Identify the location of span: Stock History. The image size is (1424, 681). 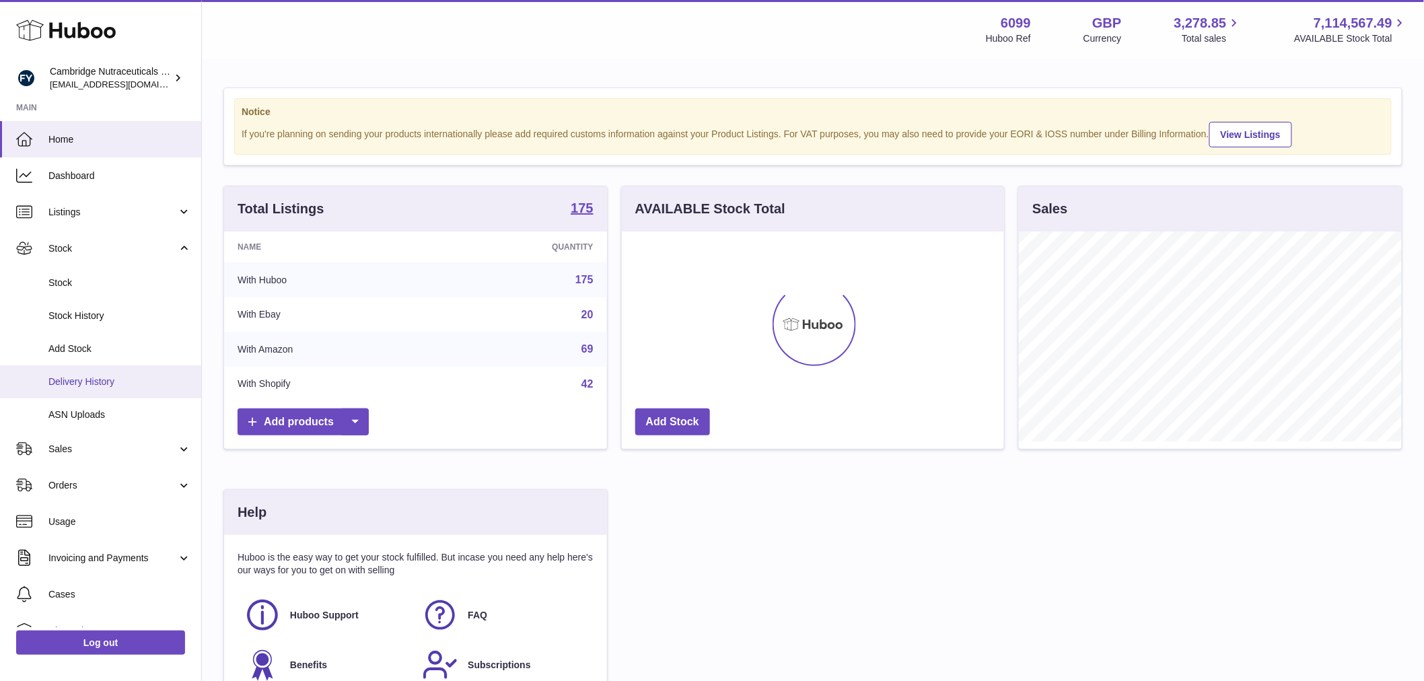
(120, 316).